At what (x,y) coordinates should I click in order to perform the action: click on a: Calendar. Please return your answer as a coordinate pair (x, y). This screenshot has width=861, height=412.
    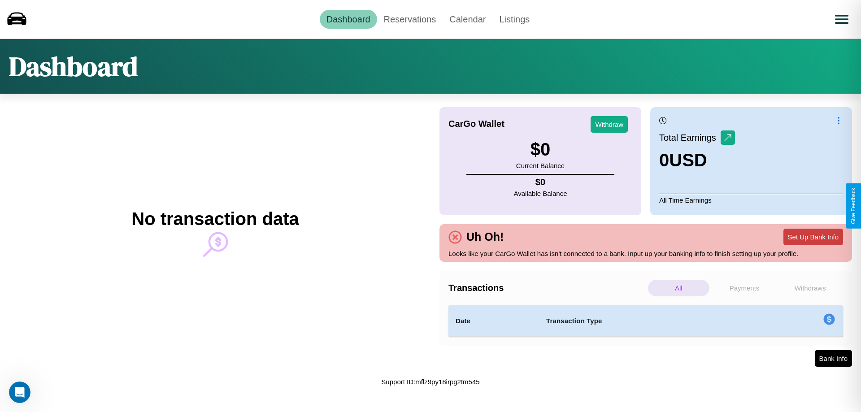
    Looking at the image, I should click on (467, 19).